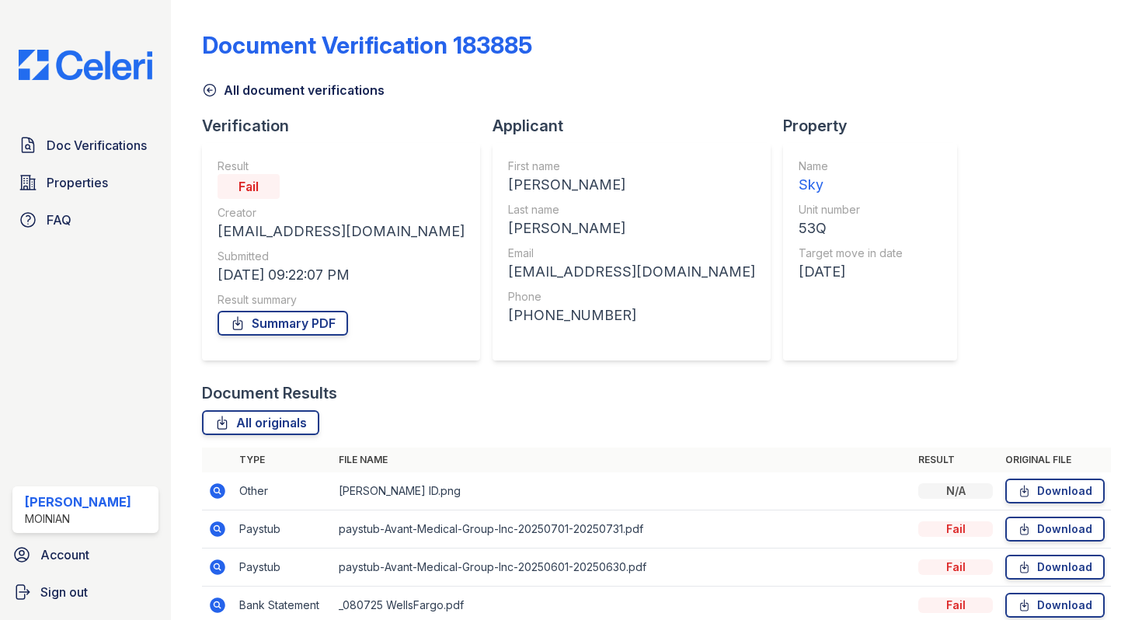 This screenshot has height=620, width=1142. Describe the element at coordinates (851, 210) in the screenshot. I see `div: Unit number` at that location.